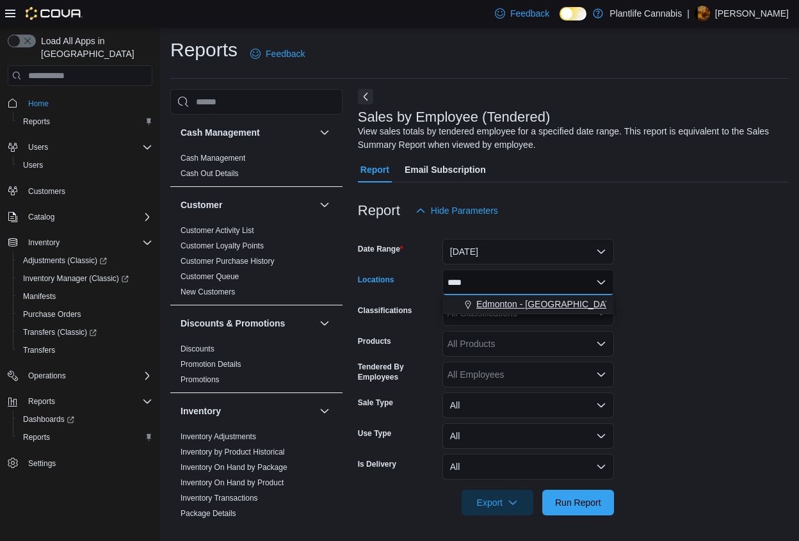 The image size is (799, 541). I want to click on input: Dark Mode, so click(573, 13).